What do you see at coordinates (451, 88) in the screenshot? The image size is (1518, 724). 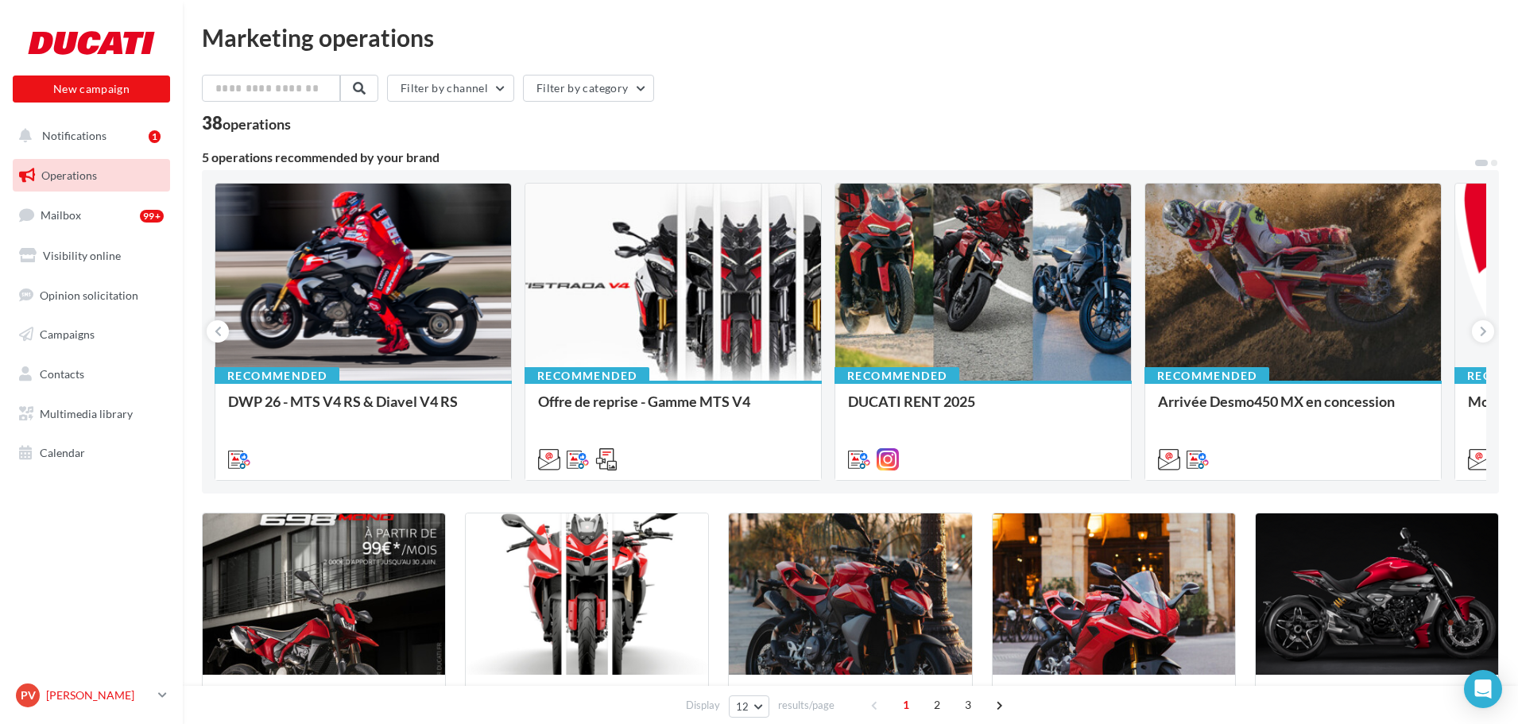 I see `button: Filter by channel` at bounding box center [451, 88].